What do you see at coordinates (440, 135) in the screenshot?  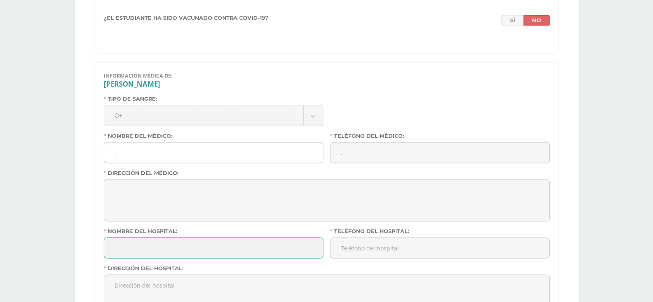 I see `label: Teléfono del médico:` at bounding box center [440, 135].